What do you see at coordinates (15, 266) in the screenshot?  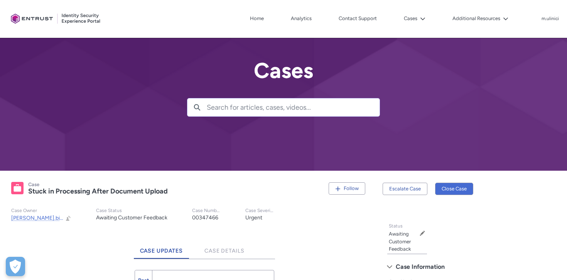 I see `button: Open Preferences` at bounding box center [15, 266].